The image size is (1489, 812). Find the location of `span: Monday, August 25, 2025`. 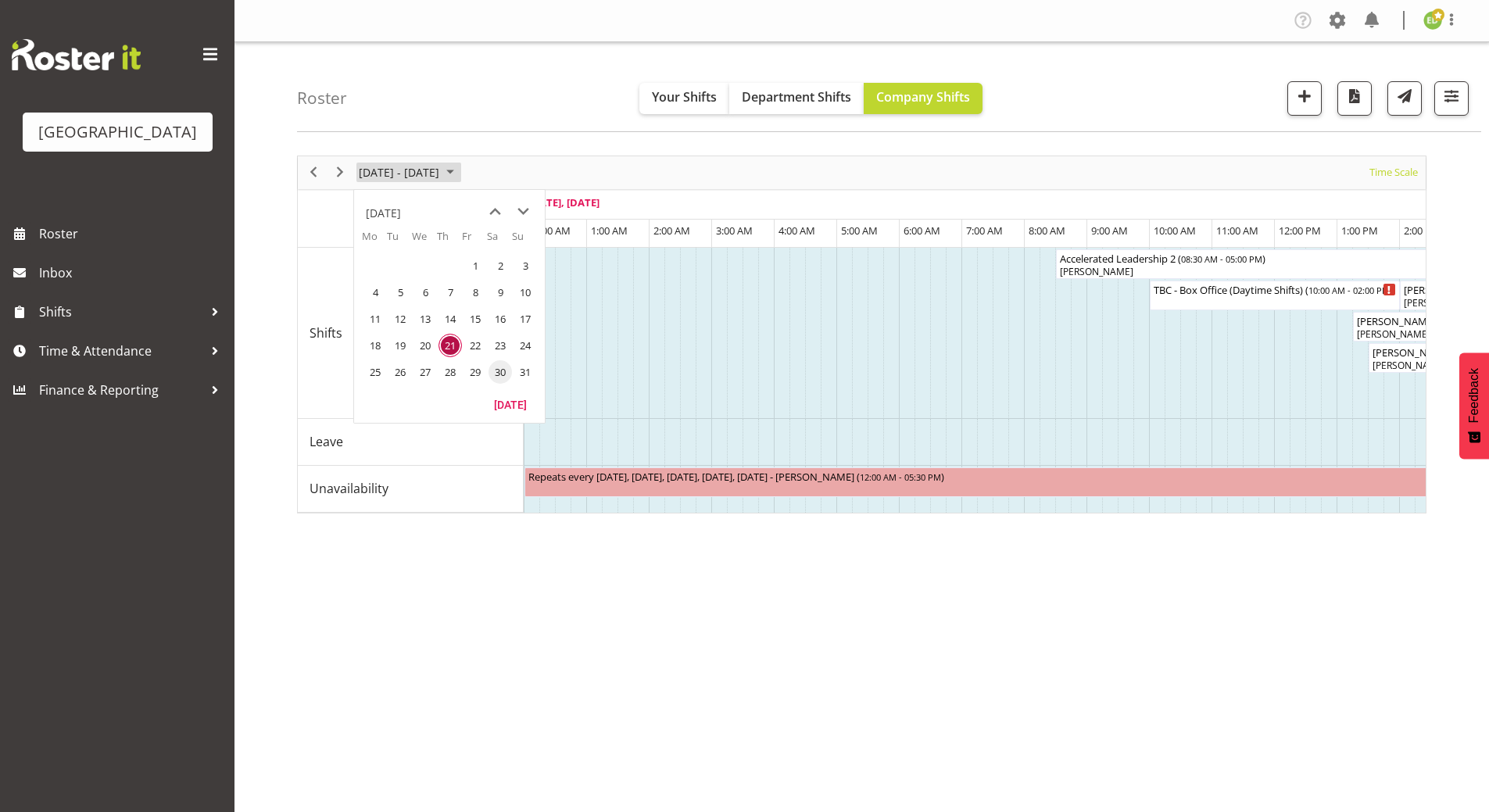

span: Monday, August 25, 2025 is located at coordinates (376, 372).